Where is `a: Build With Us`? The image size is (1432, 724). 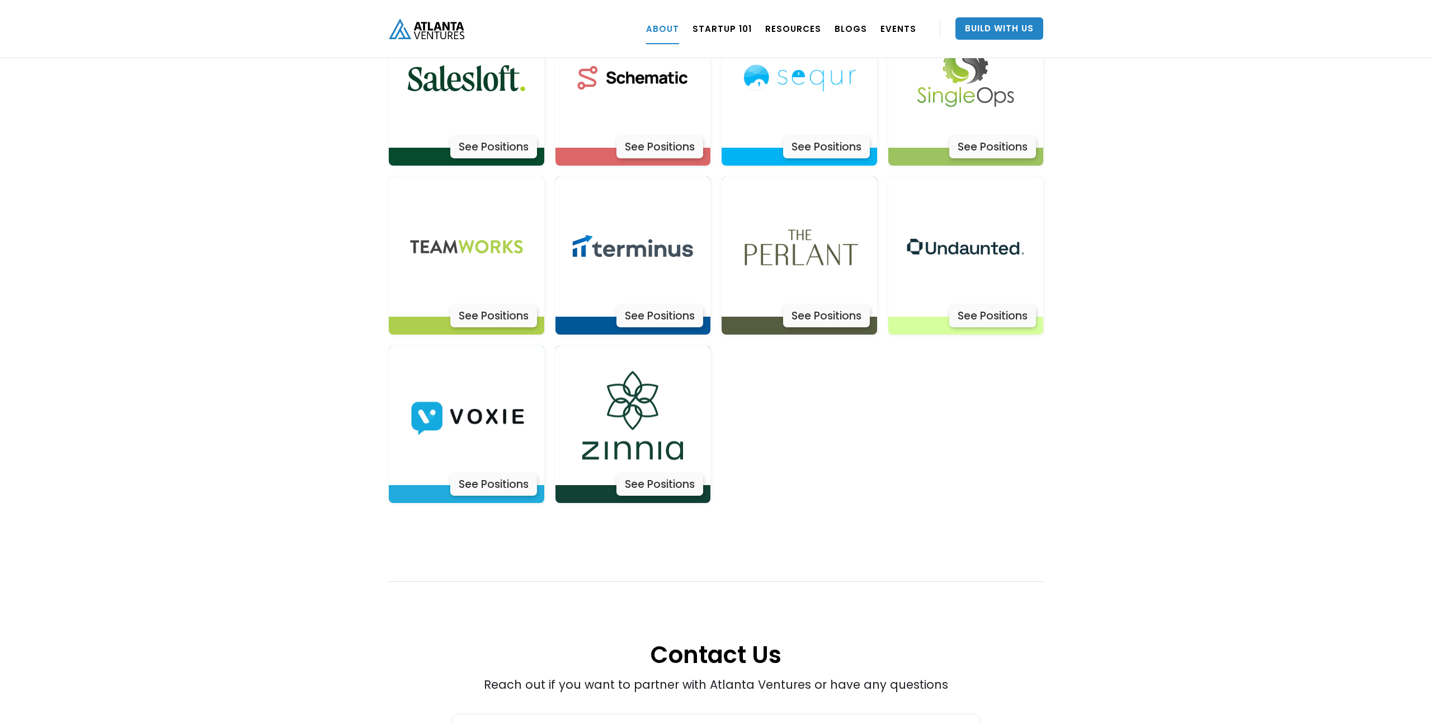 a: Build With Us is located at coordinates (999, 29).